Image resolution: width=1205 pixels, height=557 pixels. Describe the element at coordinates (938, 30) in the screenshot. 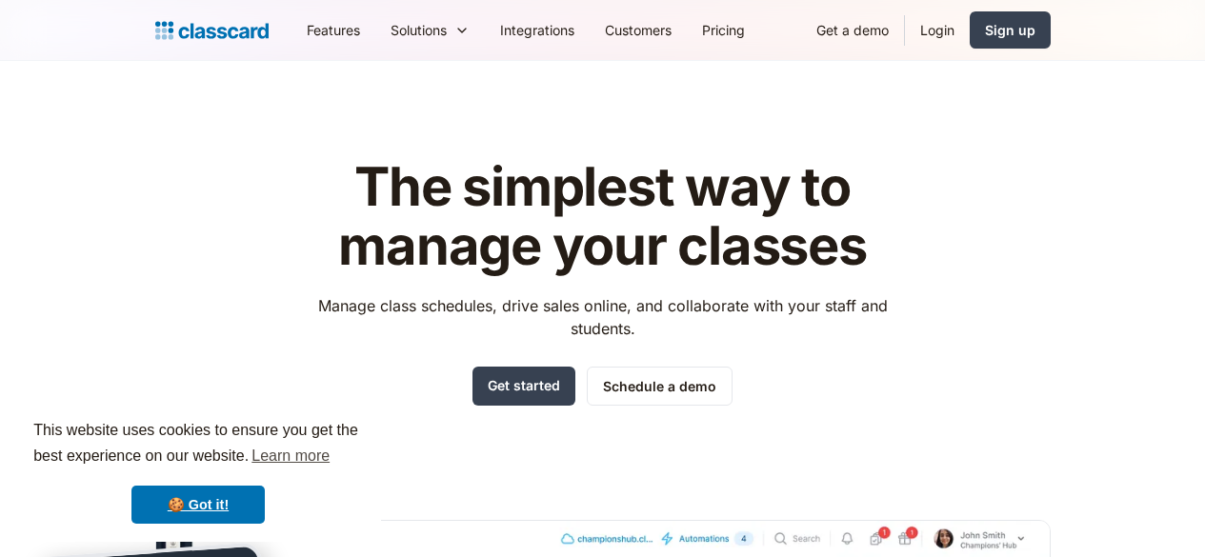

I see `a: Login` at that location.